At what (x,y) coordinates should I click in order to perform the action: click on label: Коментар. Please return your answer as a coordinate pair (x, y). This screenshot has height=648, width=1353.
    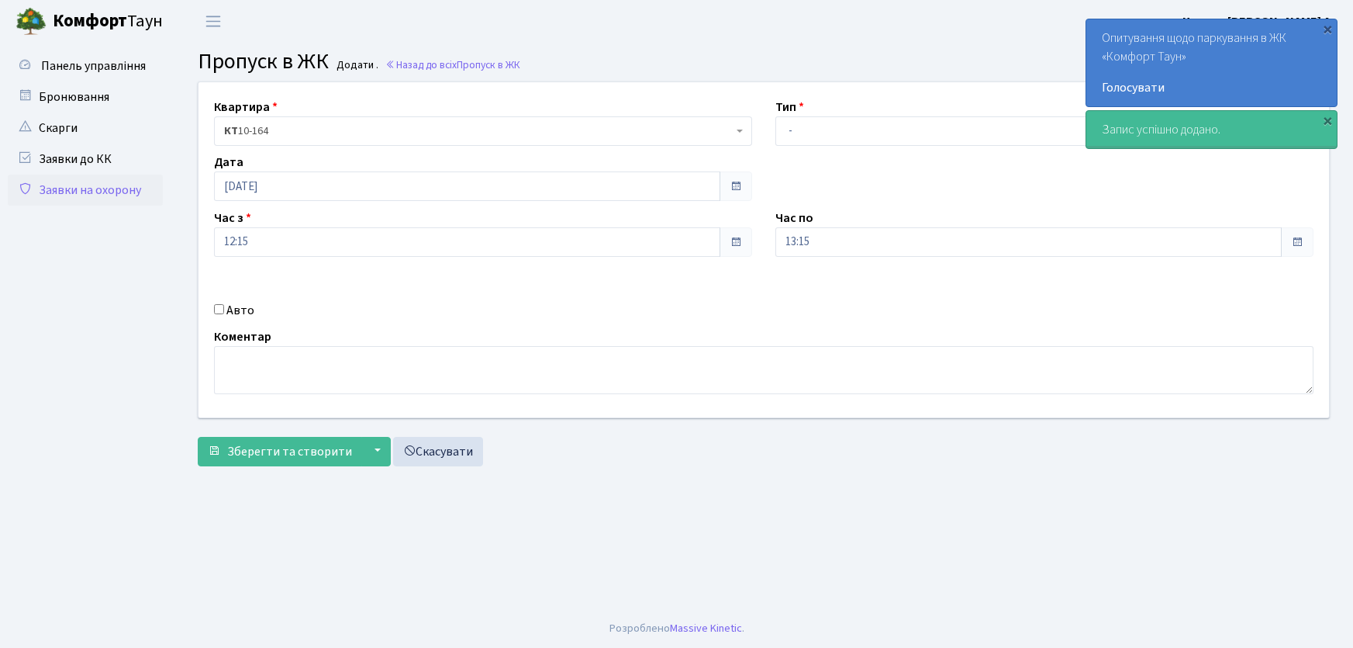
    Looking at the image, I should click on (243, 337).